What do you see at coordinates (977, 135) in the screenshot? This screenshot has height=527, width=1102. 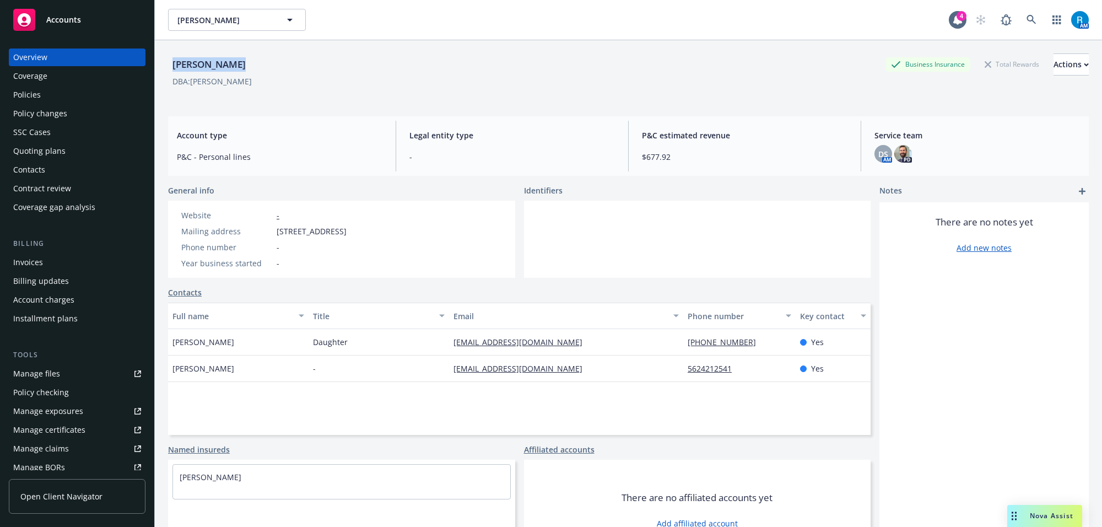 I see `span: Service team` at bounding box center [977, 135].